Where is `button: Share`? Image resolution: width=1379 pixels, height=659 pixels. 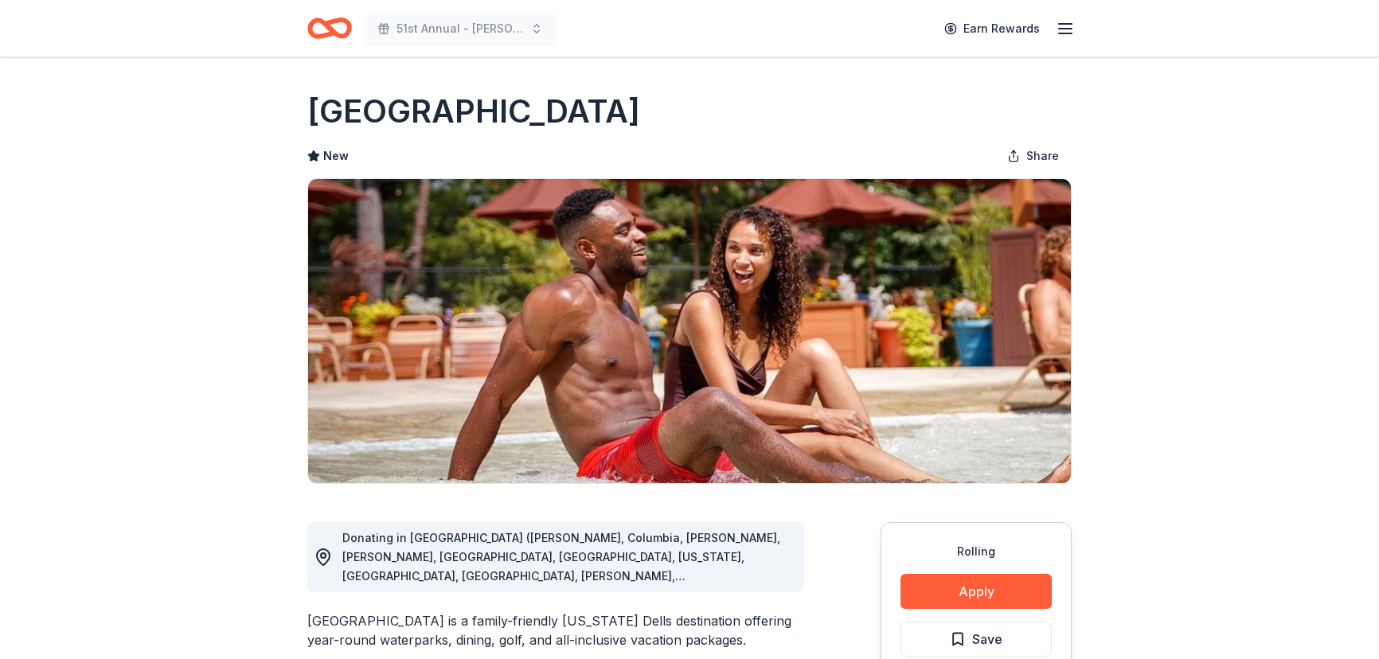
button: Share is located at coordinates (1032, 156).